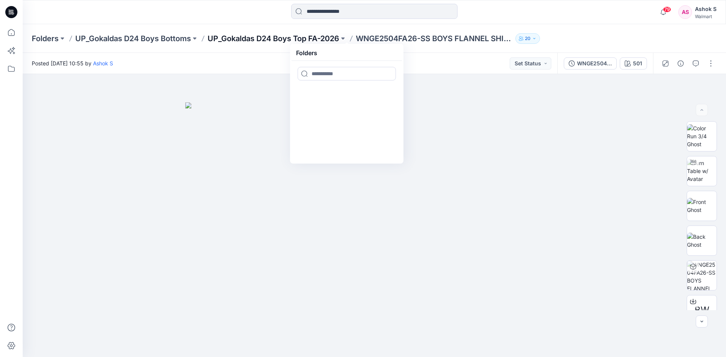 The width and height of the screenshot is (726, 357). I want to click on img: Color Run 3/4 Ghost, so click(701, 136).